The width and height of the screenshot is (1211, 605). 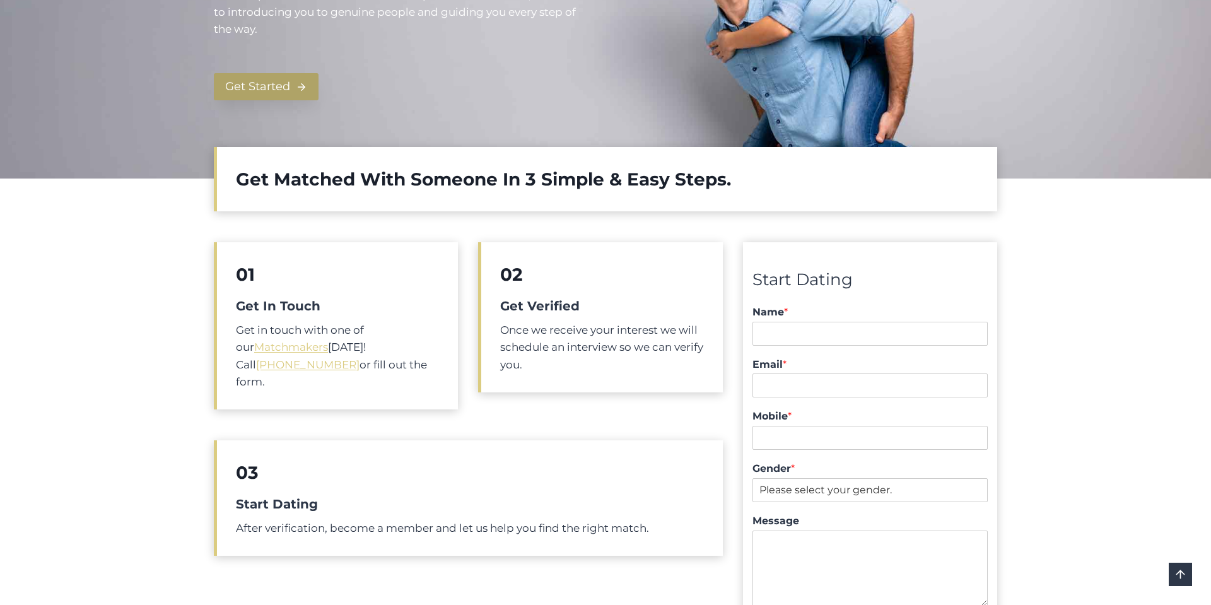 What do you see at coordinates (602, 348) in the screenshot?
I see `p: Once we receive your interest we will schedule an interview so we can verify you.` at bounding box center [602, 348].